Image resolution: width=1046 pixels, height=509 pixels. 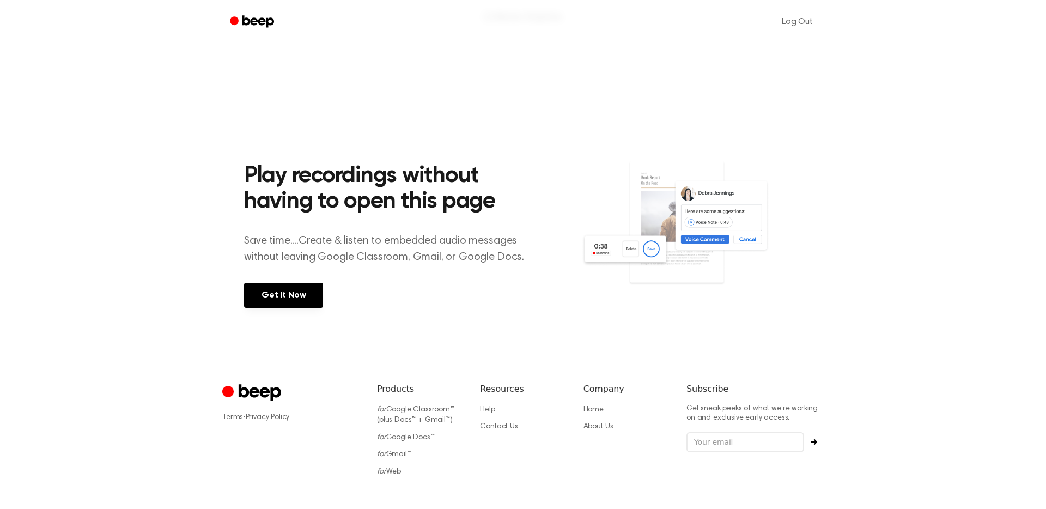 What do you see at coordinates (283, 295) in the screenshot?
I see `a: Get It Now` at bounding box center [283, 295].